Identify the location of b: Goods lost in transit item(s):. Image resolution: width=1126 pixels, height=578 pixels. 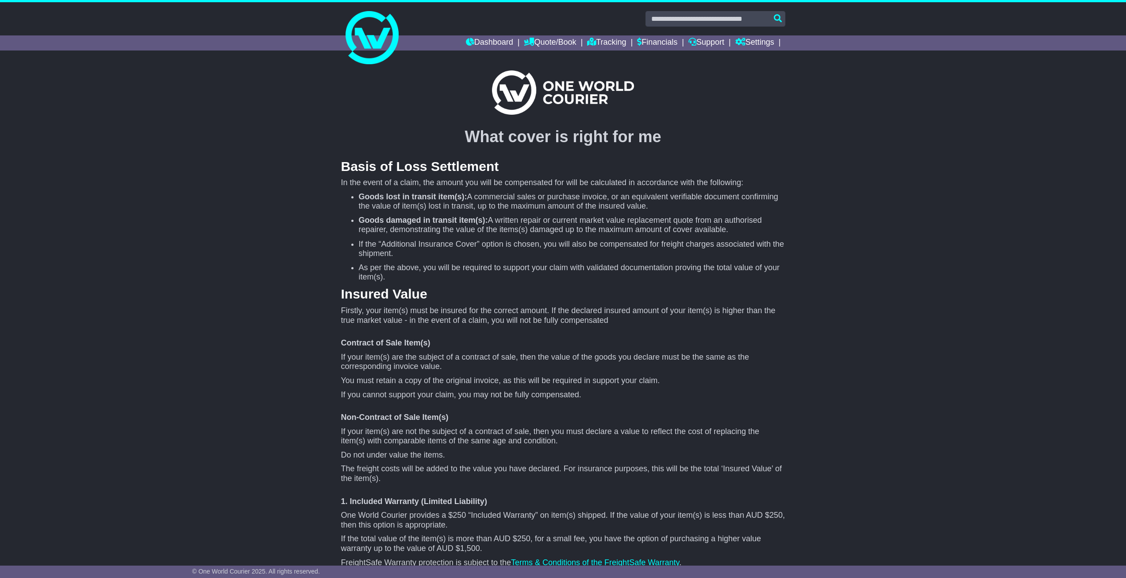
(413, 196).